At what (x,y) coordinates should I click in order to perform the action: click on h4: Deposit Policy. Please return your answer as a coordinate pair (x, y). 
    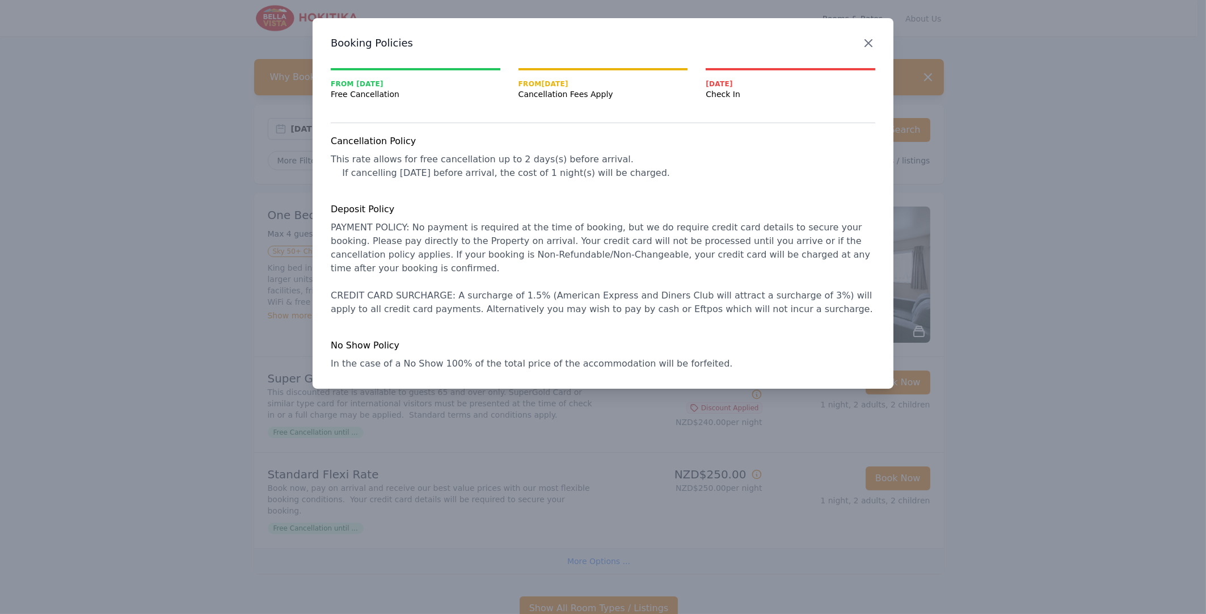
    Looking at the image, I should click on (603, 209).